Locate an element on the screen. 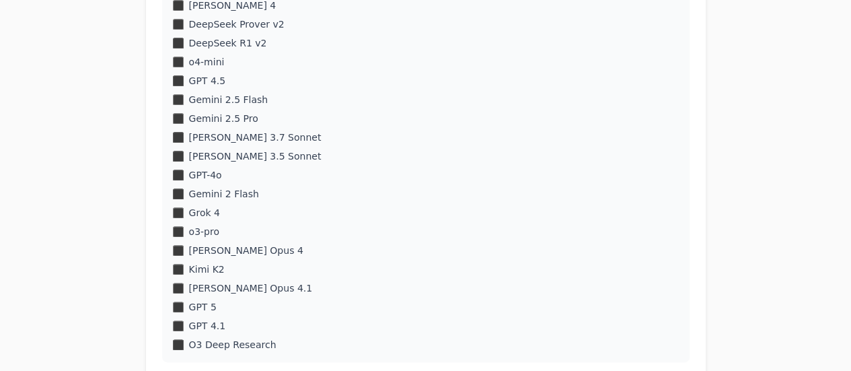 This screenshot has width=851, height=371. label: GPT-4o is located at coordinates (205, 175).